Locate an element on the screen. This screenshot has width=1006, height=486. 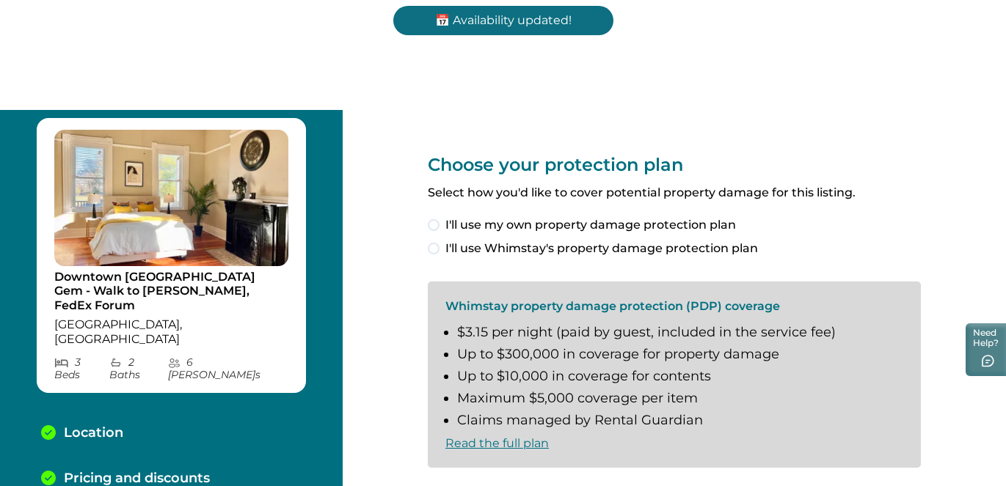
li: Up to $10,000 in coverage for contents is located at coordinates (680, 377).